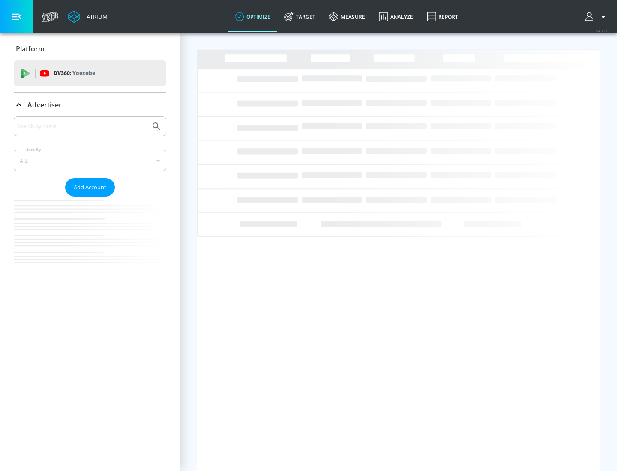 The width and height of the screenshot is (617, 471). Describe the element at coordinates (252, 17) in the screenshot. I see `a: optimize` at that location.